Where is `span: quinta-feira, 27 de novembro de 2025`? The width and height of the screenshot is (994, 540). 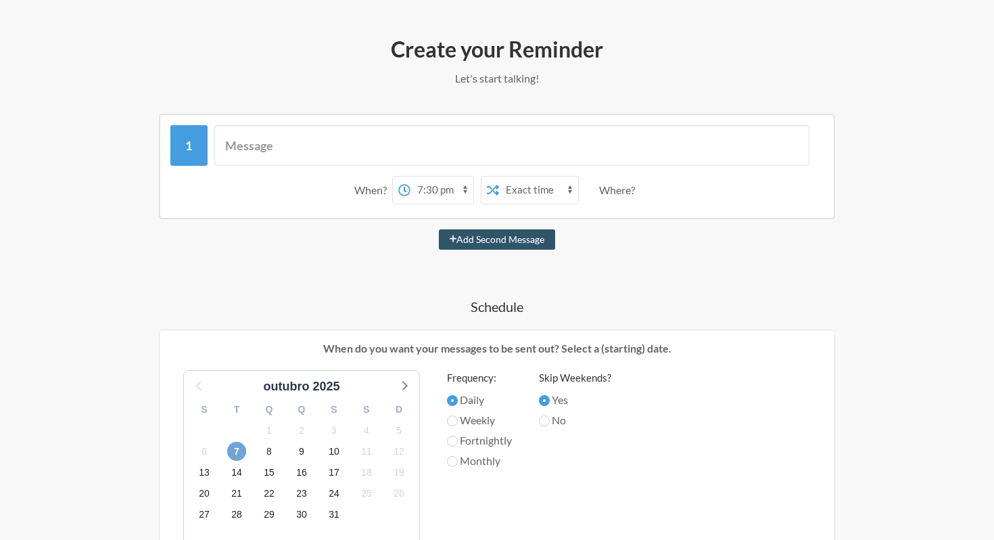 span: quinta-feira, 27 de novembro de 2025 is located at coordinates (204, 515).